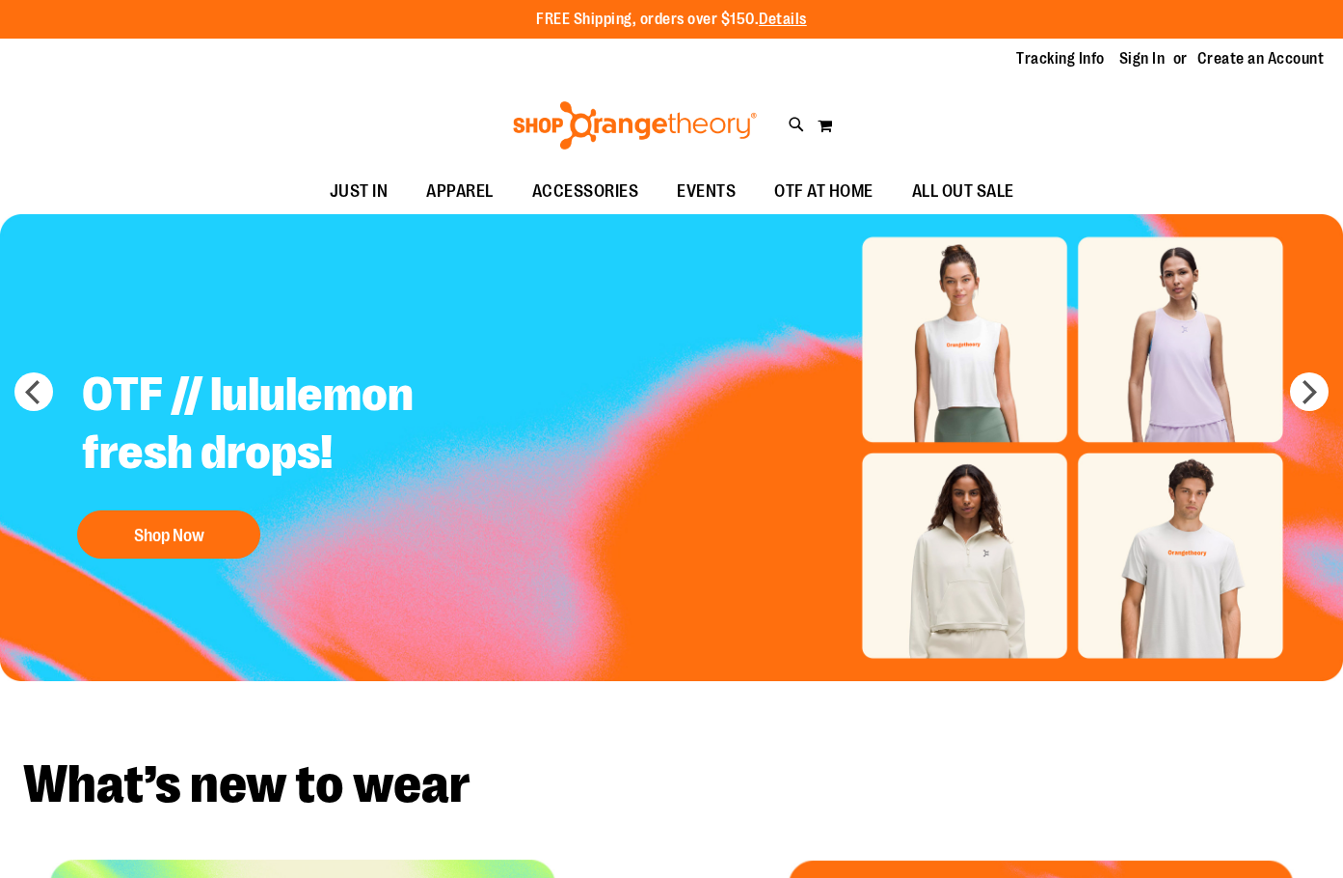 This screenshot has height=878, width=1343. What do you see at coordinates (1061, 59) in the screenshot?
I see `a: Tracking Info` at bounding box center [1061, 59].